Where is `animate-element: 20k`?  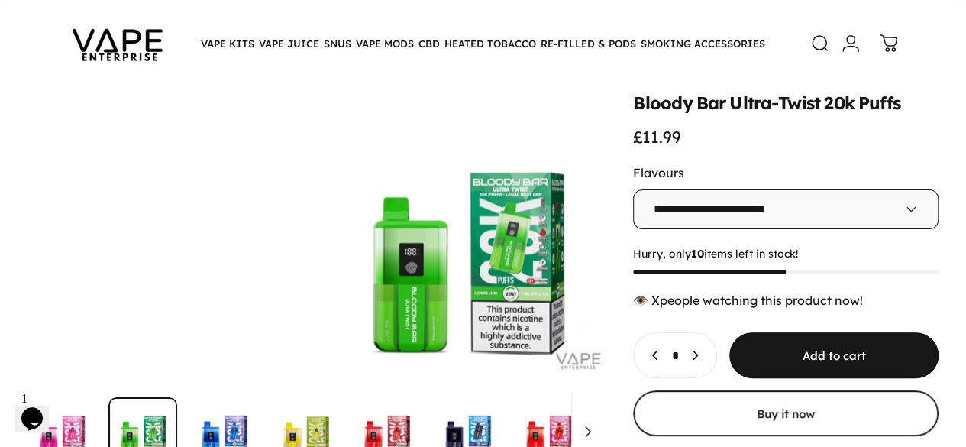 animate-element: 20k is located at coordinates (839, 103).